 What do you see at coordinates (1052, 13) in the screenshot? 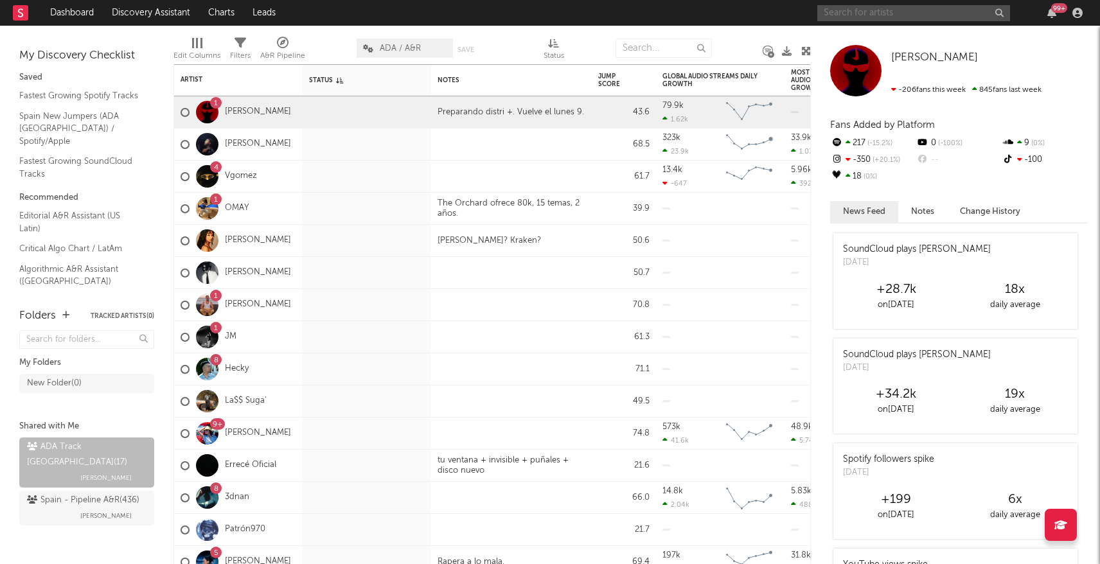
I see `button: 99+` at bounding box center [1052, 13].